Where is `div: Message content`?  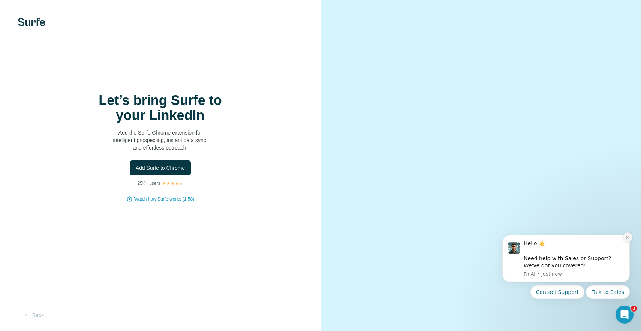
div: Message content is located at coordinates (83, 29).